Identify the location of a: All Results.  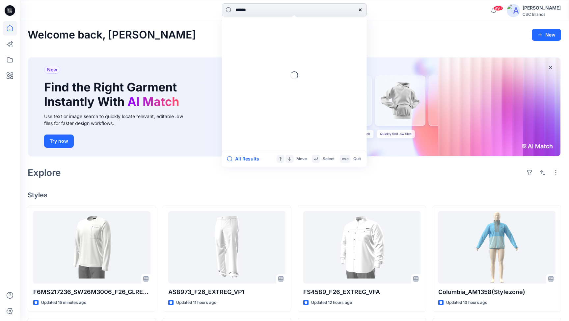
(245, 159).